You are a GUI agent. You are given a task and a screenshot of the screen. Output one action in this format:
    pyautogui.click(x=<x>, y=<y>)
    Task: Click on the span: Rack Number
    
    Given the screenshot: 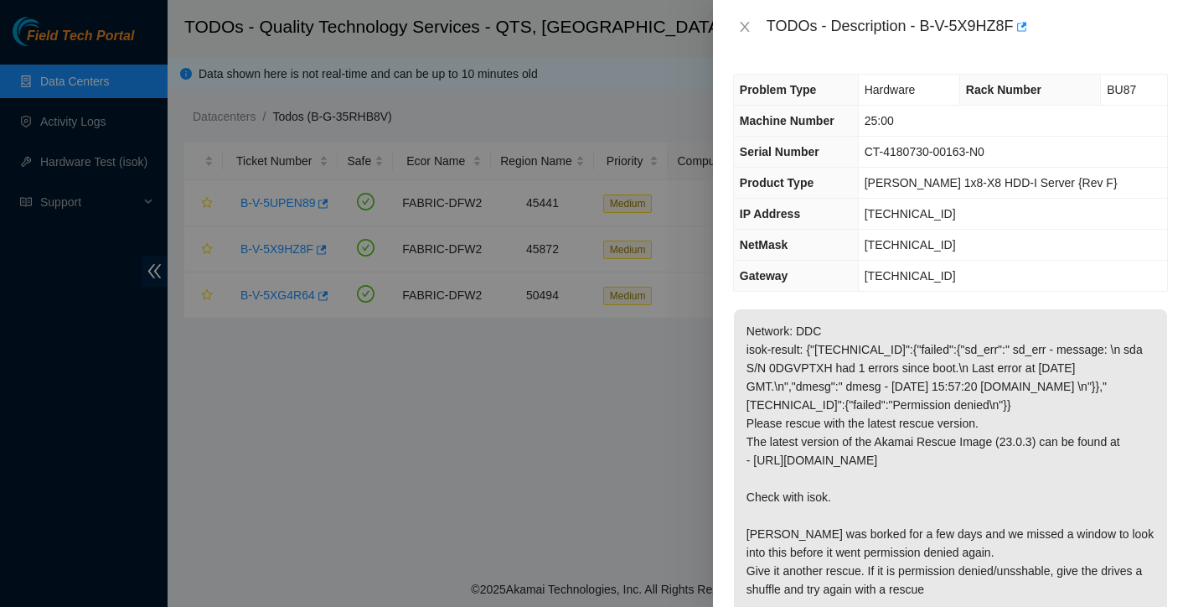 What is the action you would take?
    pyautogui.click(x=1004, y=90)
    